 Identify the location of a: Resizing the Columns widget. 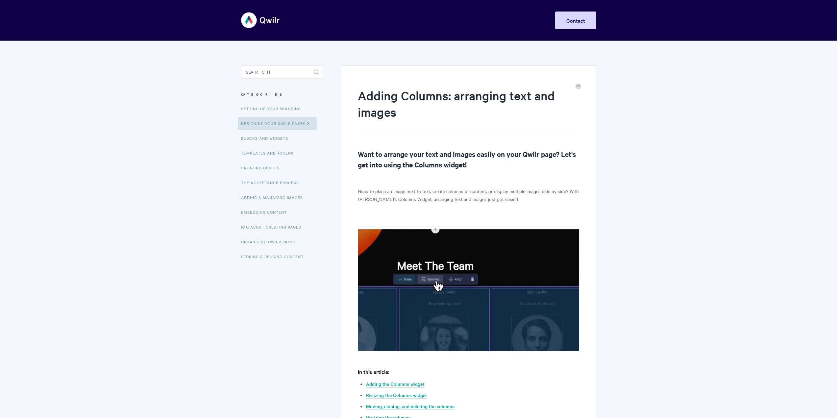
(396, 395).